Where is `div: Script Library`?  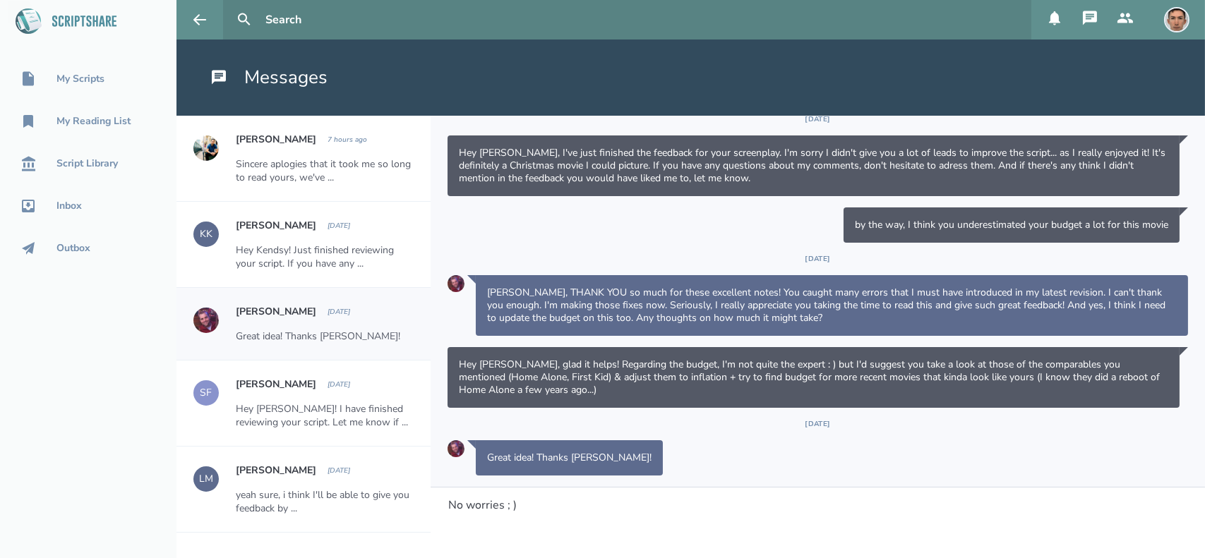
div: Script Library is located at coordinates (87, 164).